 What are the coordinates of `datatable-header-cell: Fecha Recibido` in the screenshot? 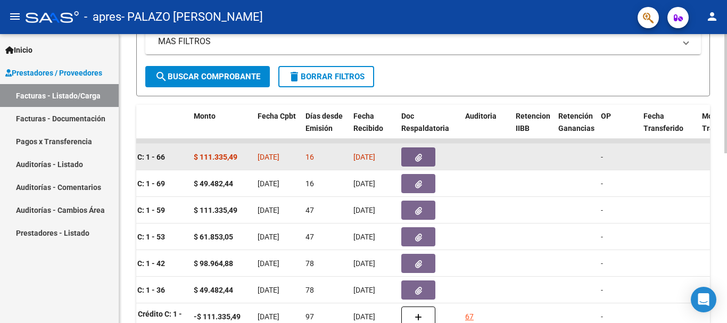 It's located at (373, 128).